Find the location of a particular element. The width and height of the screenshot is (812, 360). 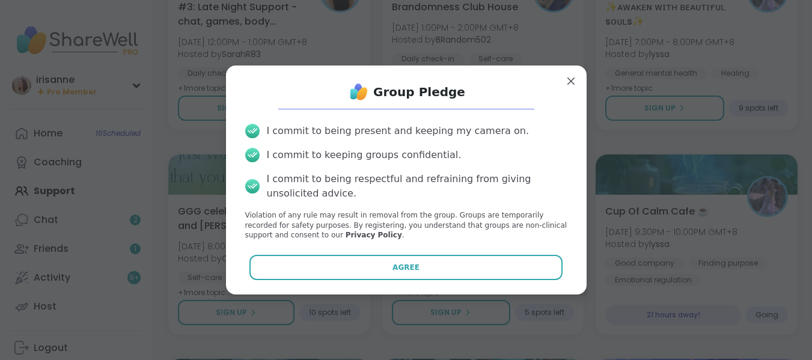

p: Violation of any rule may result in removal from the group. Groups are temporarily recorded for s... is located at coordinates (406, 225).